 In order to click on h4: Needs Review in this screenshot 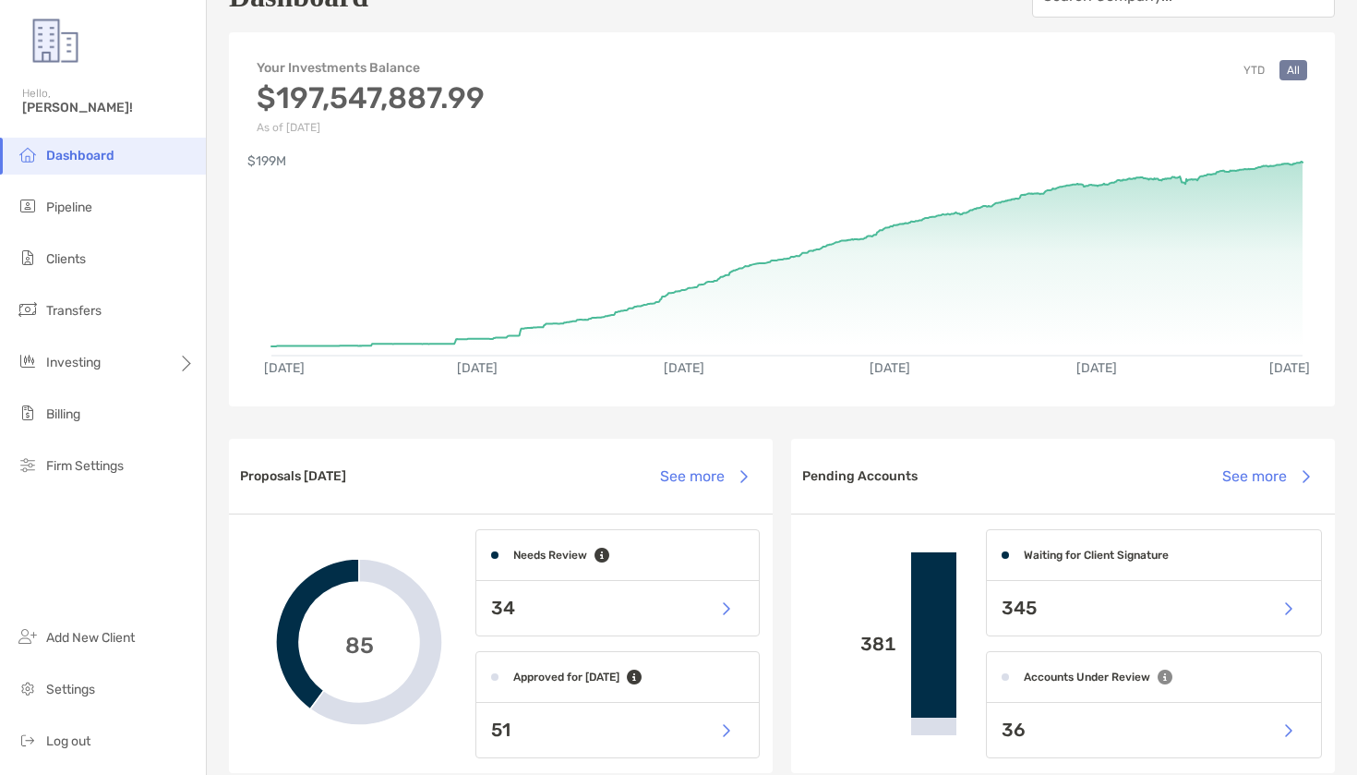, I will do `click(550, 555)`.